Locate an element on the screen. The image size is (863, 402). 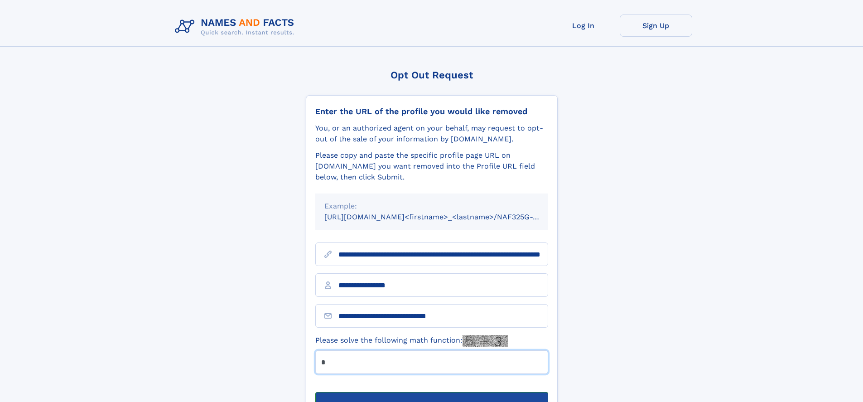
label: Please solve the following math function: is located at coordinates (411, 340).